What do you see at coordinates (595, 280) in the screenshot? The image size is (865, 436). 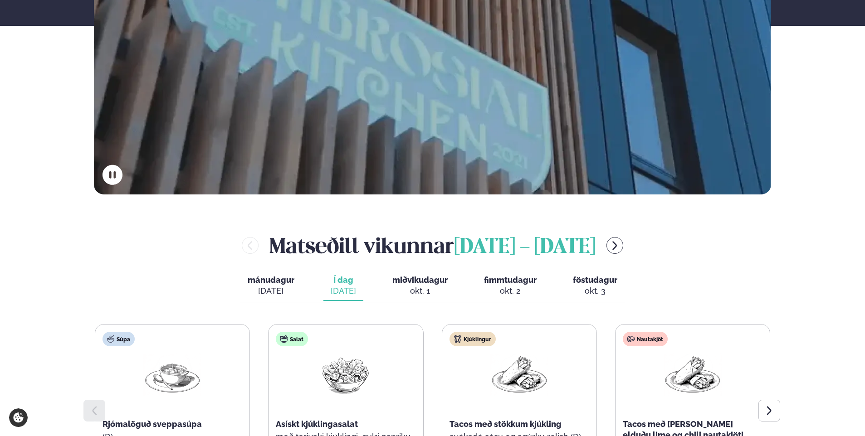 I see `span: föstudagur` at bounding box center [595, 280].